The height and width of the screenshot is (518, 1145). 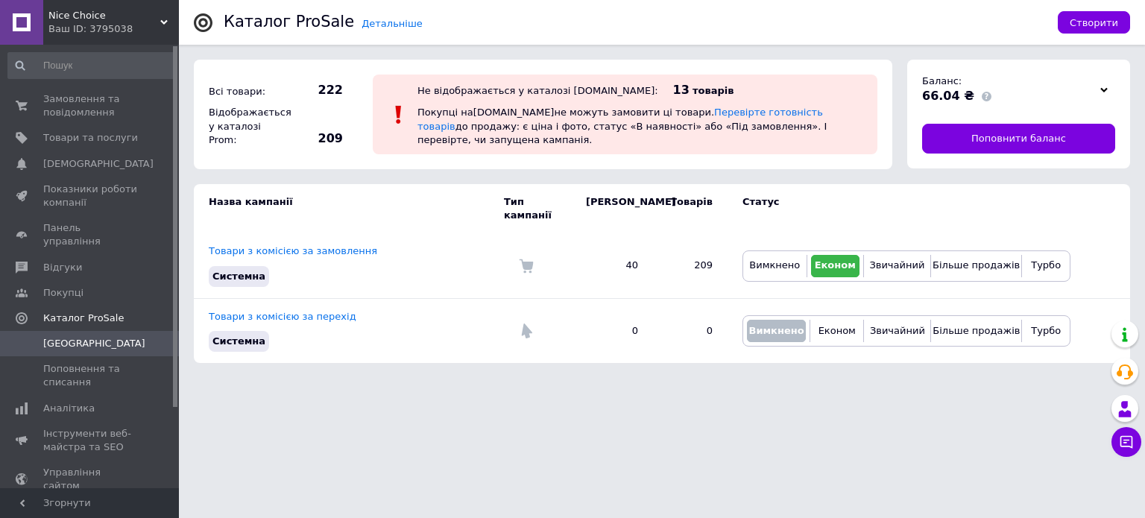 What do you see at coordinates (399, 115) in the screenshot?
I see `img: :exclamation:` at bounding box center [399, 115].